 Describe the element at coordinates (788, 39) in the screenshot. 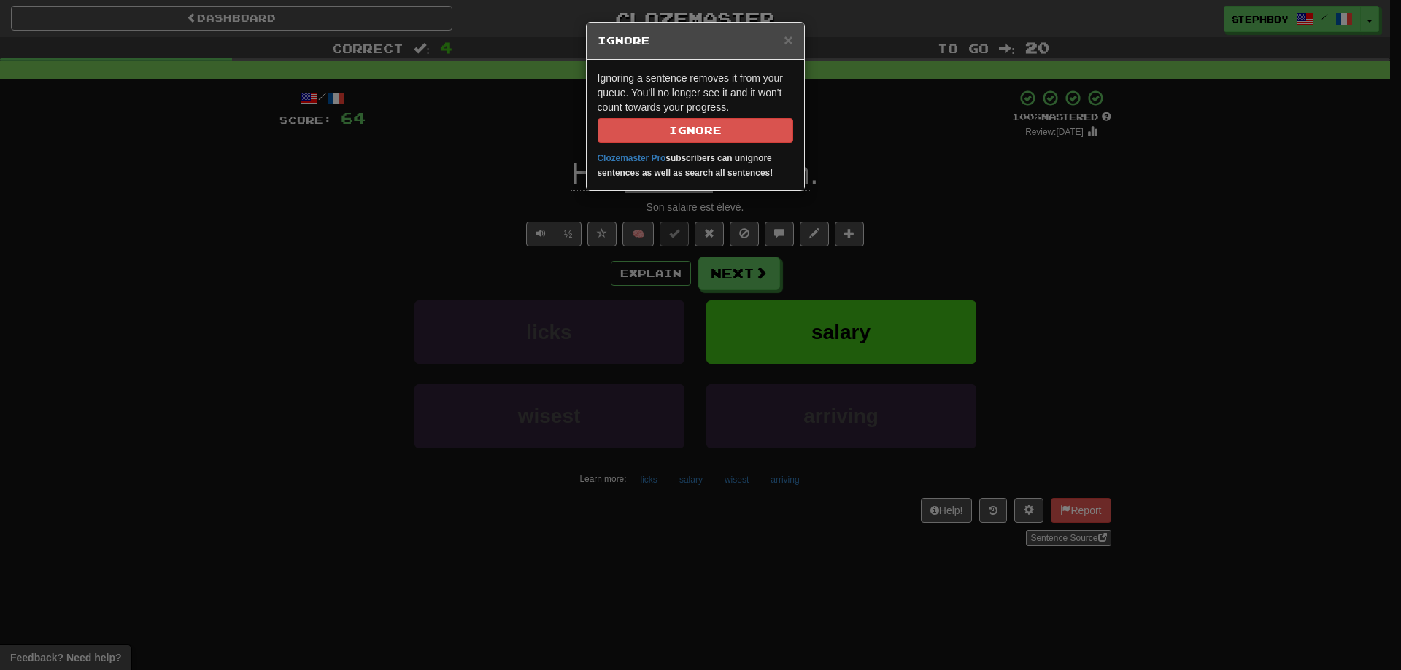

I see `button: Close` at that location.